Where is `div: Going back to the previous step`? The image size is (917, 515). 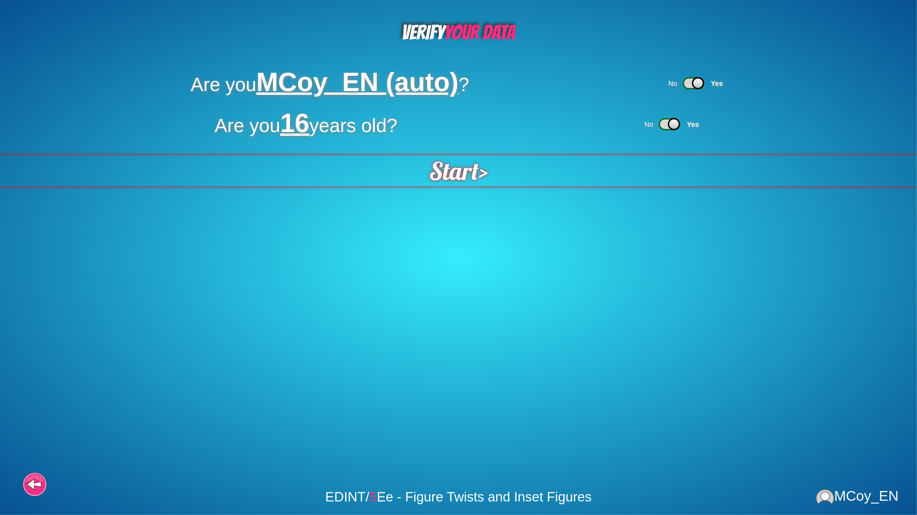
div: Going back to the previous step is located at coordinates (35, 489).